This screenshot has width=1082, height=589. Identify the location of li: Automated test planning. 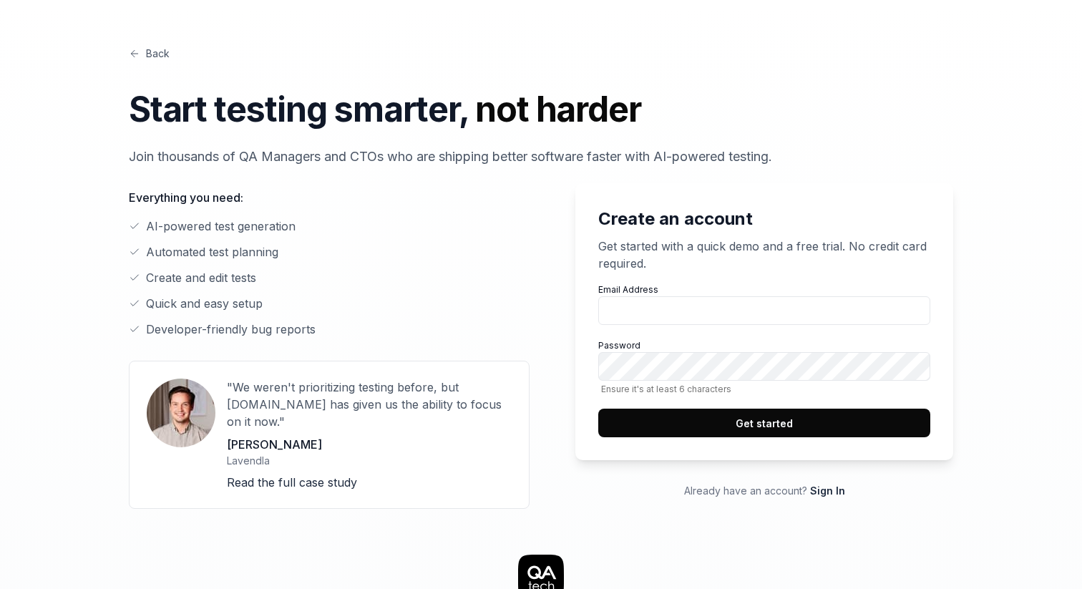
(329, 252).